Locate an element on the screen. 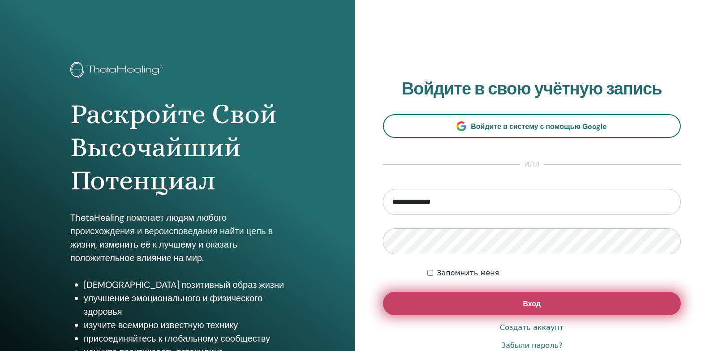 This screenshot has height=351, width=709. div: Сохраняйте мою аутентификацию на неопределённый срок или до тех пор, пока я не выйду из системы в... is located at coordinates (554, 273).